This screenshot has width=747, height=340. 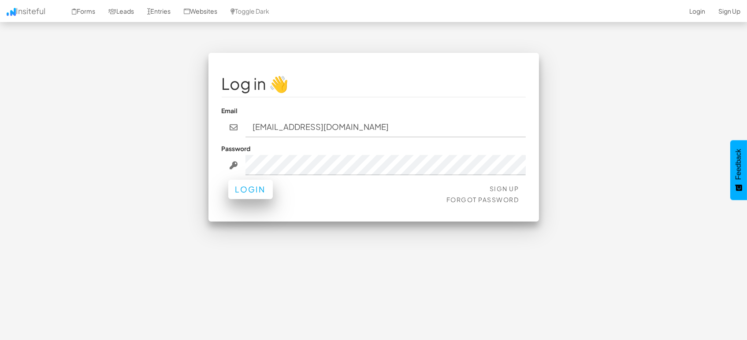 What do you see at coordinates (738, 170) in the screenshot?
I see `button: Feedback - Show survey` at bounding box center [738, 170].